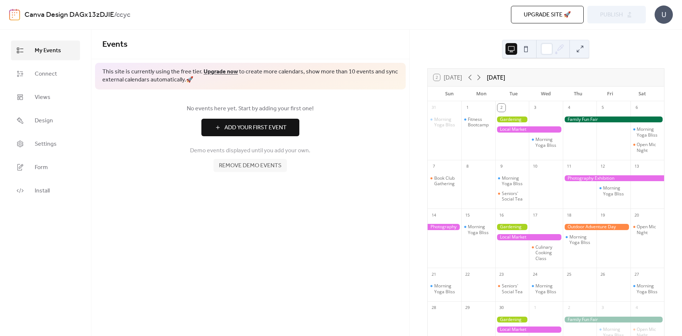 The image size is (682, 336). Describe the element at coordinates (547, 15) in the screenshot. I see `span: Upgrade site 🚀` at that location.